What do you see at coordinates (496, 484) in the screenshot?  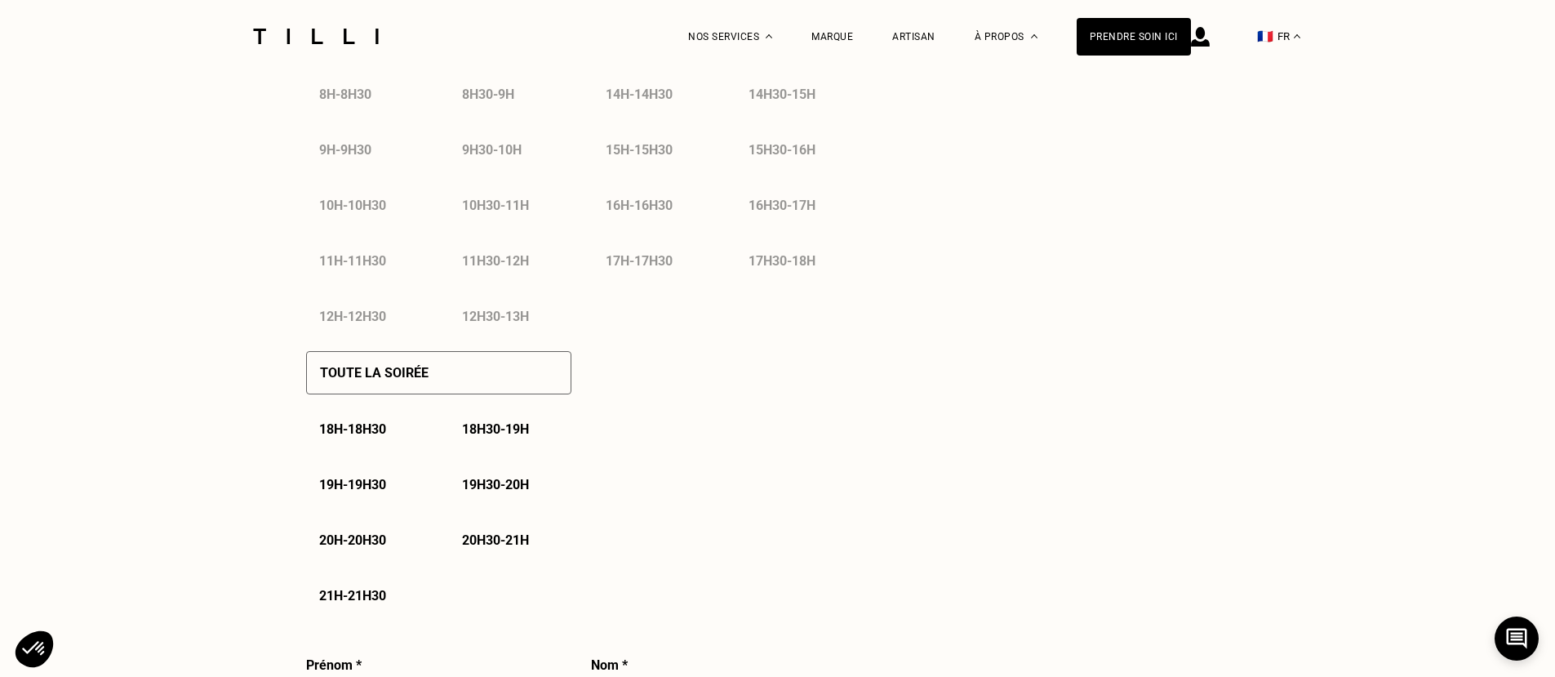 I see `p: 19h30 - 20h` at bounding box center [496, 484].